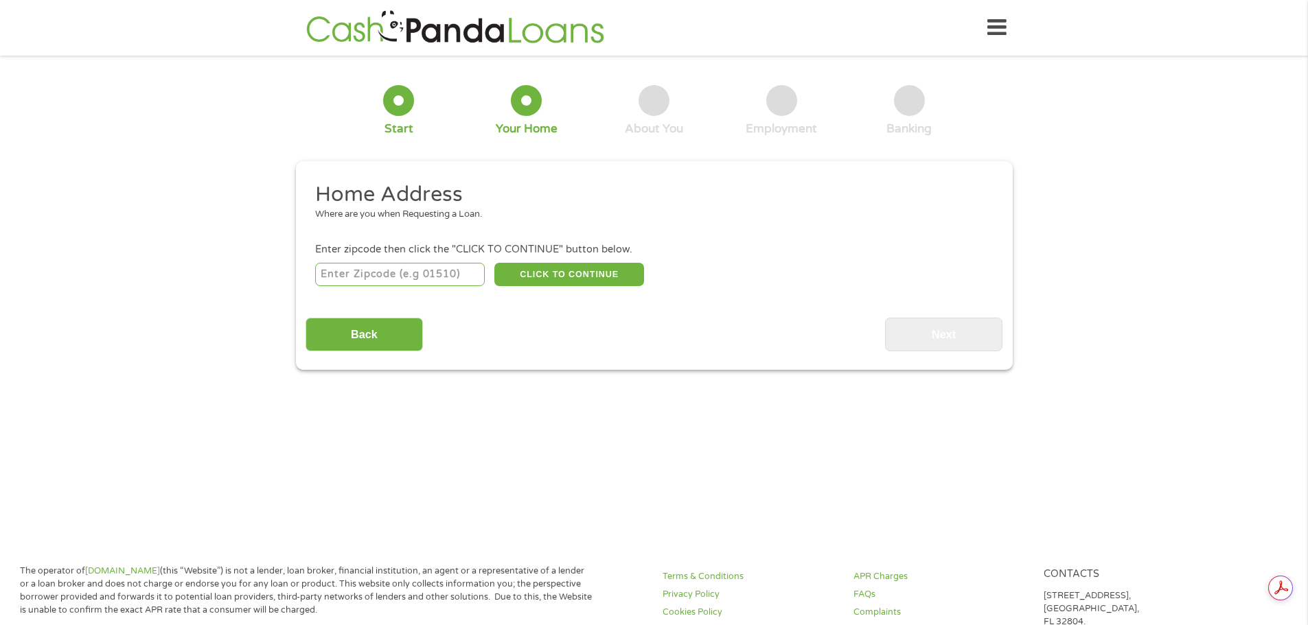 This screenshot has width=1308, height=625. I want to click on a: Privacy Policy, so click(750, 594).